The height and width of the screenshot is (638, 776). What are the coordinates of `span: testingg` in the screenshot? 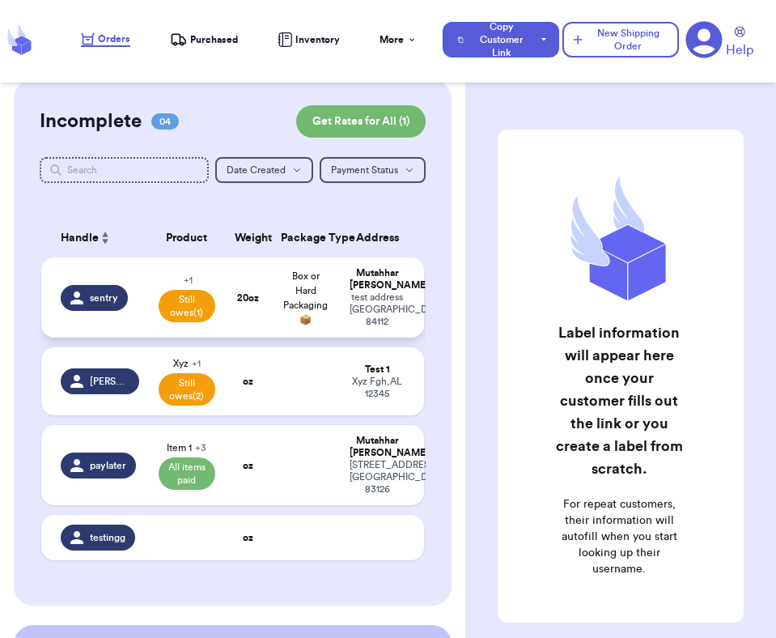 It's located at (108, 537).